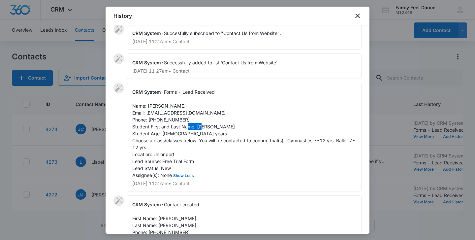 The height and width of the screenshot is (240, 475). What do you see at coordinates (358, 16) in the screenshot?
I see `button: close` at bounding box center [358, 16].